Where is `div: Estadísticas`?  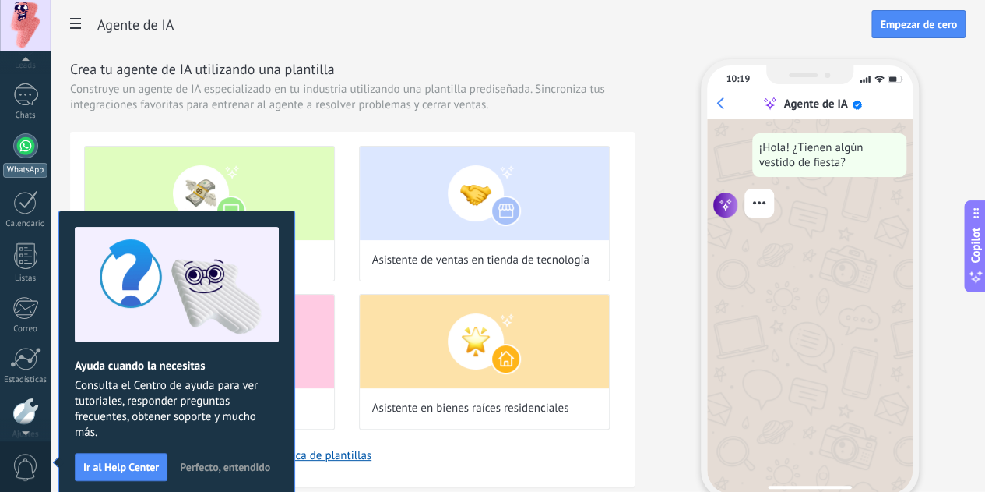
div: Estadísticas is located at coordinates (26, 379).